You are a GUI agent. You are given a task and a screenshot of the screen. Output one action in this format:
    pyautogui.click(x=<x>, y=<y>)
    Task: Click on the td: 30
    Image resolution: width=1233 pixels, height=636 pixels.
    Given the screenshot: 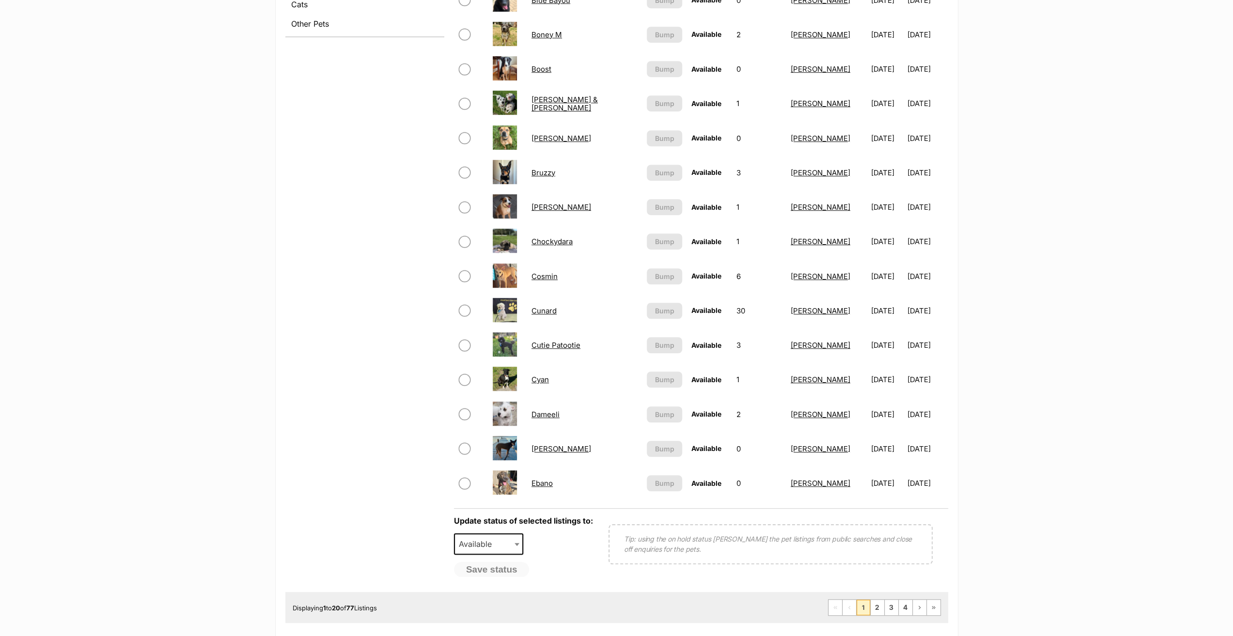 What is the action you would take?
    pyautogui.click(x=759, y=311)
    